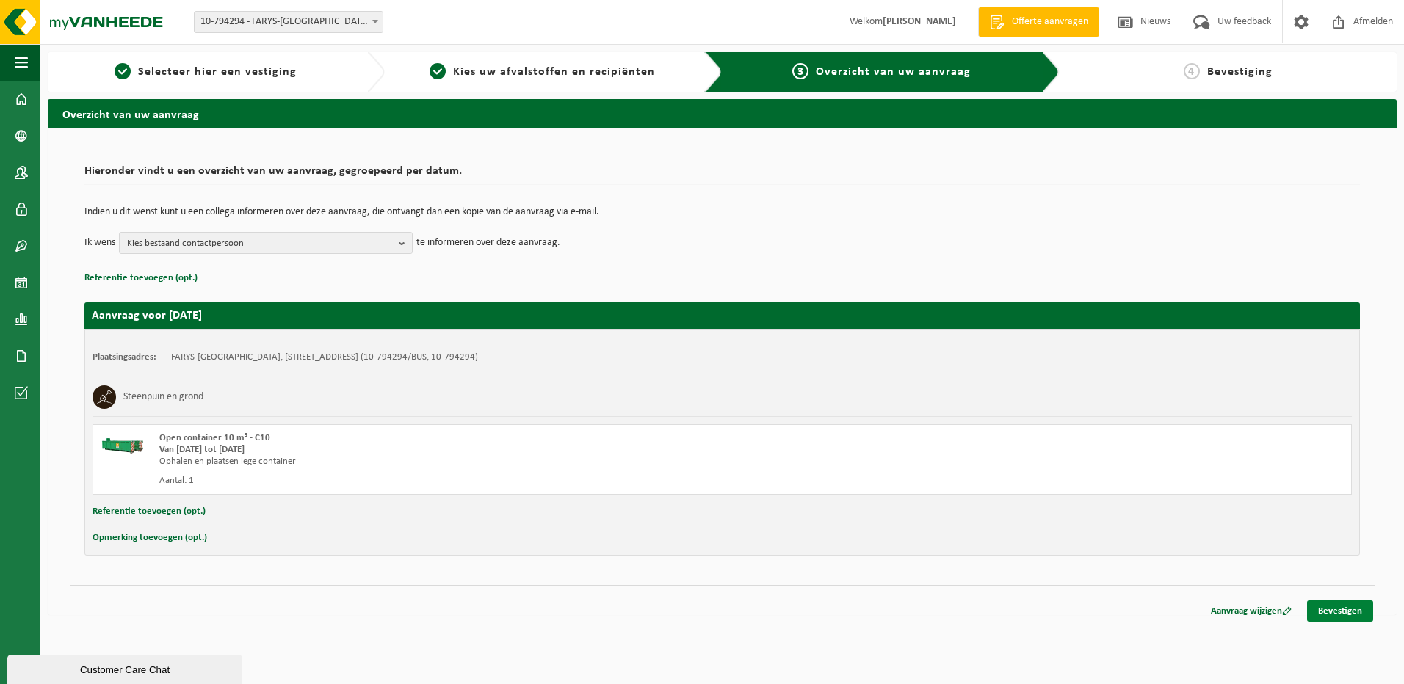 The width and height of the screenshot is (1404, 684). What do you see at coordinates (800, 71) in the screenshot?
I see `span: 3` at bounding box center [800, 71].